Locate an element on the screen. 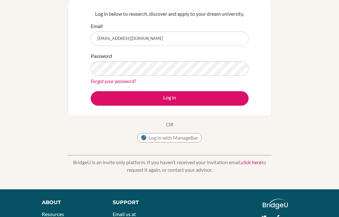  a: click here is located at coordinates (252, 162).